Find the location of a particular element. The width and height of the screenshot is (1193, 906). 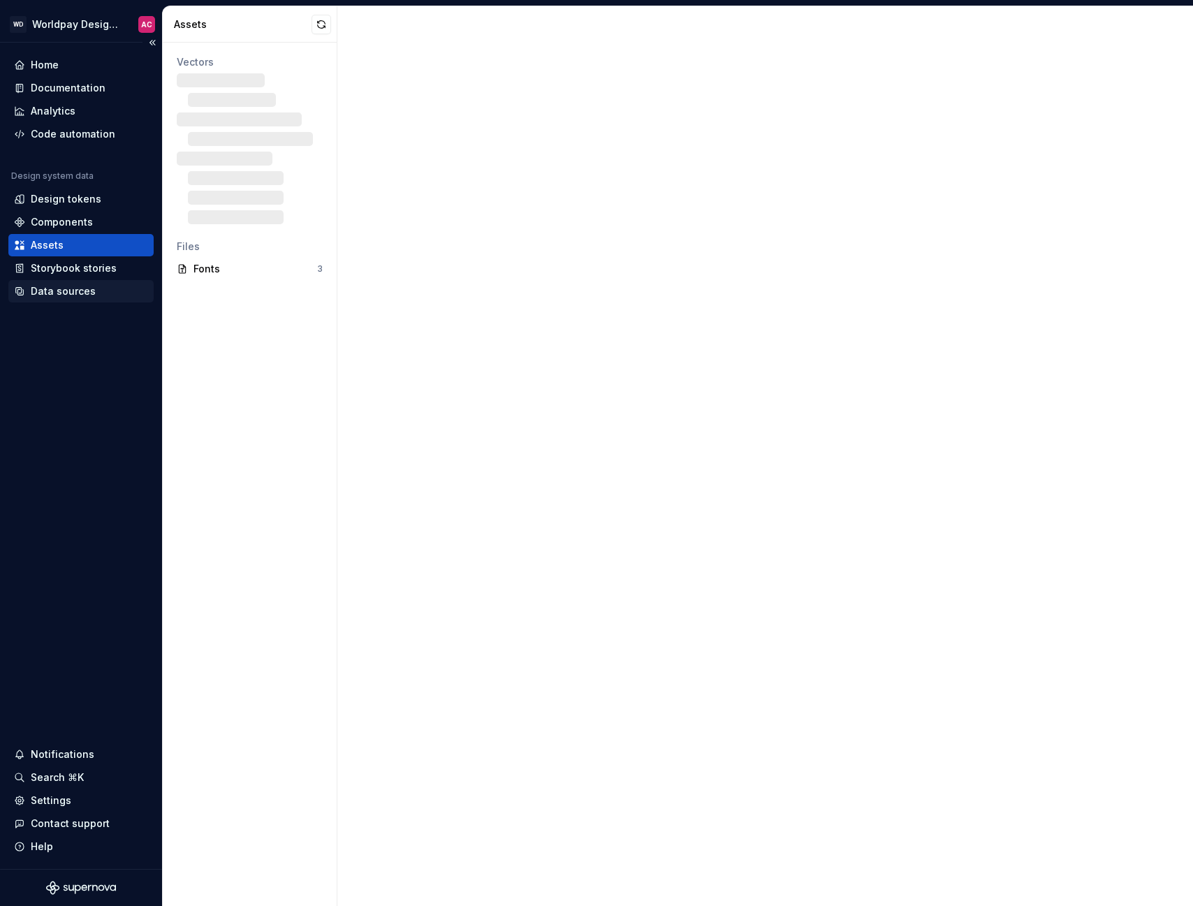

div: Contact support is located at coordinates (70, 823).